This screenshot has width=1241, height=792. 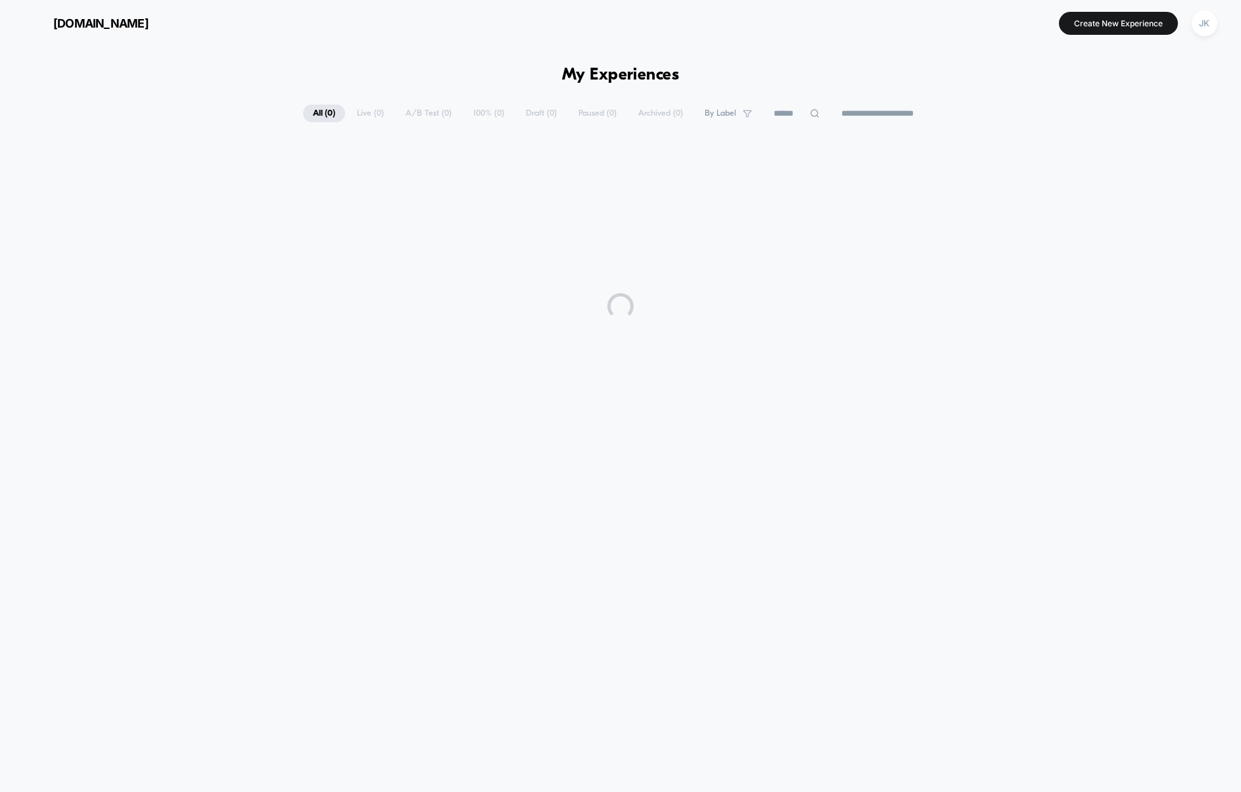 What do you see at coordinates (621, 75) in the screenshot?
I see `h1: My Experiences` at bounding box center [621, 75].